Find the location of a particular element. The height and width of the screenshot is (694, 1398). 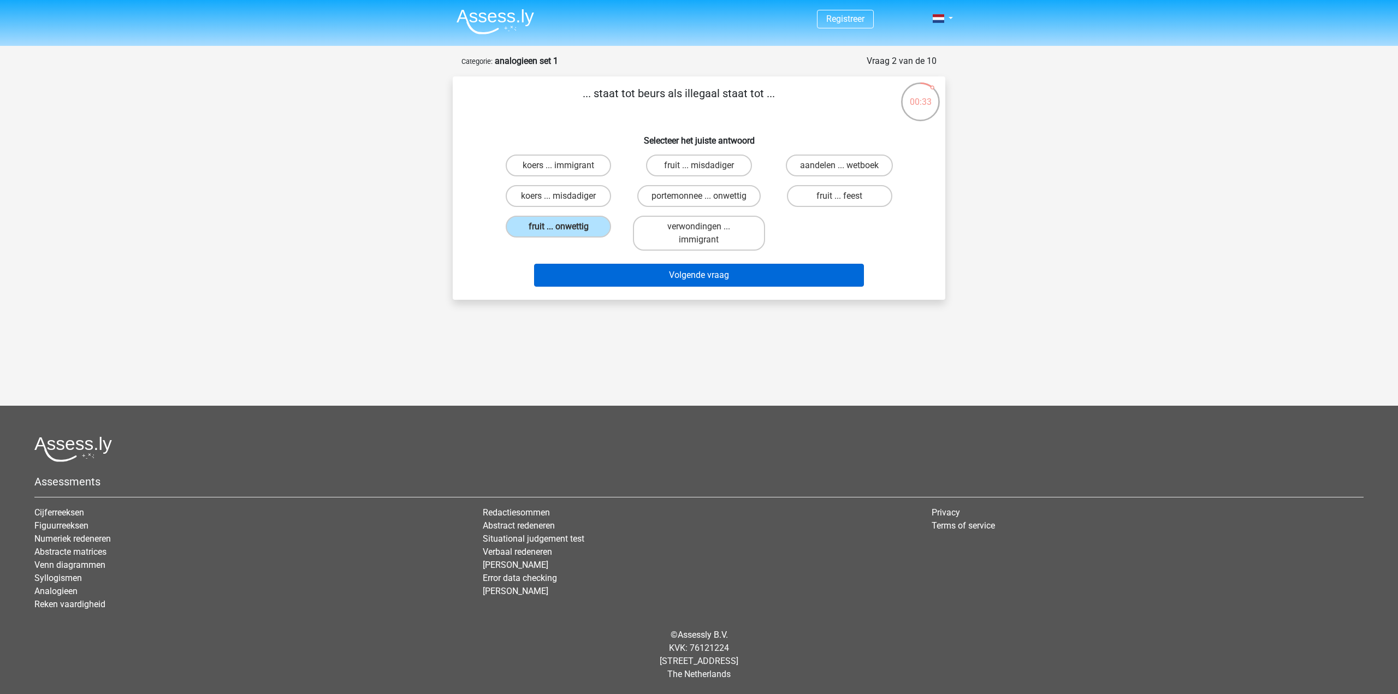

a: Registreer is located at coordinates (845, 19).